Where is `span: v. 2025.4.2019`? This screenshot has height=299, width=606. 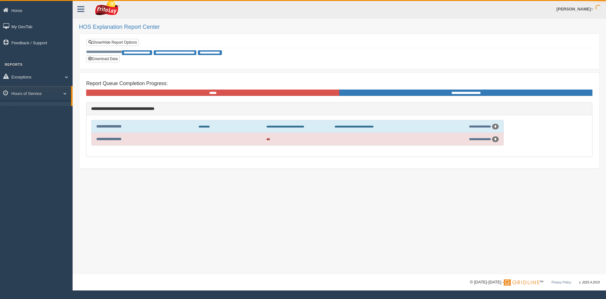 span: v. 2025.4.2019 is located at coordinates (590, 282).